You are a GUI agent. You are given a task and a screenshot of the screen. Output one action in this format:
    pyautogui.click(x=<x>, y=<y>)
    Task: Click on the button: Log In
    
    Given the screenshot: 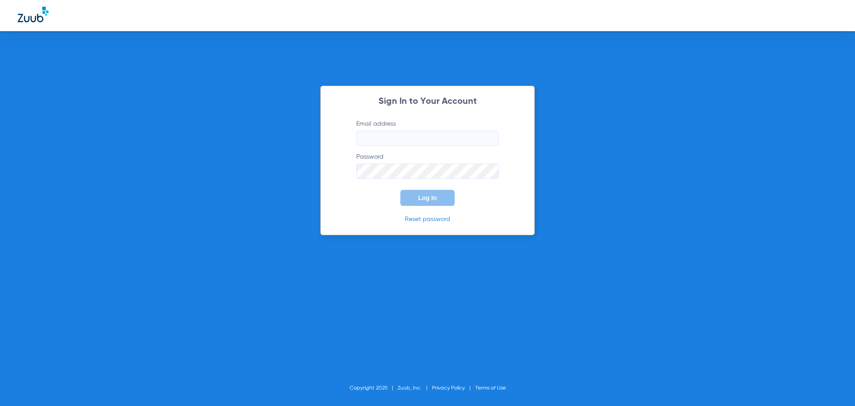 What is the action you would take?
    pyautogui.click(x=427, y=198)
    